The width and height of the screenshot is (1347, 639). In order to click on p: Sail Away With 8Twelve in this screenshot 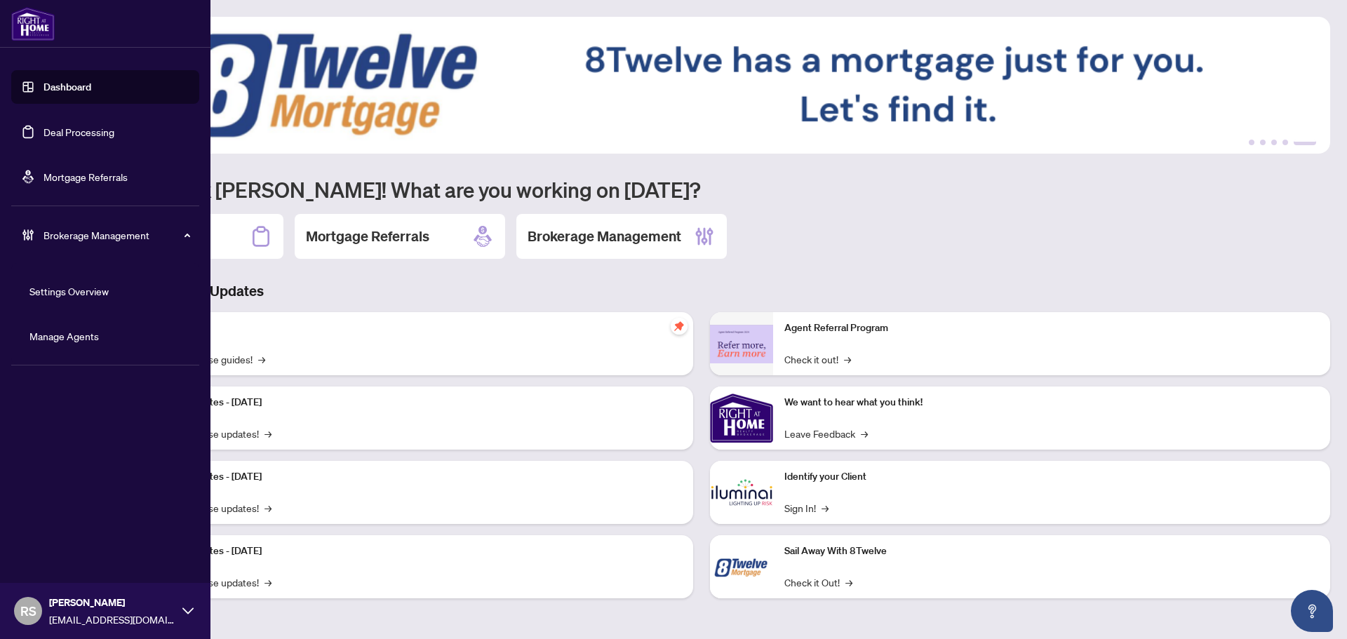, I will do `click(1051, 551)`.